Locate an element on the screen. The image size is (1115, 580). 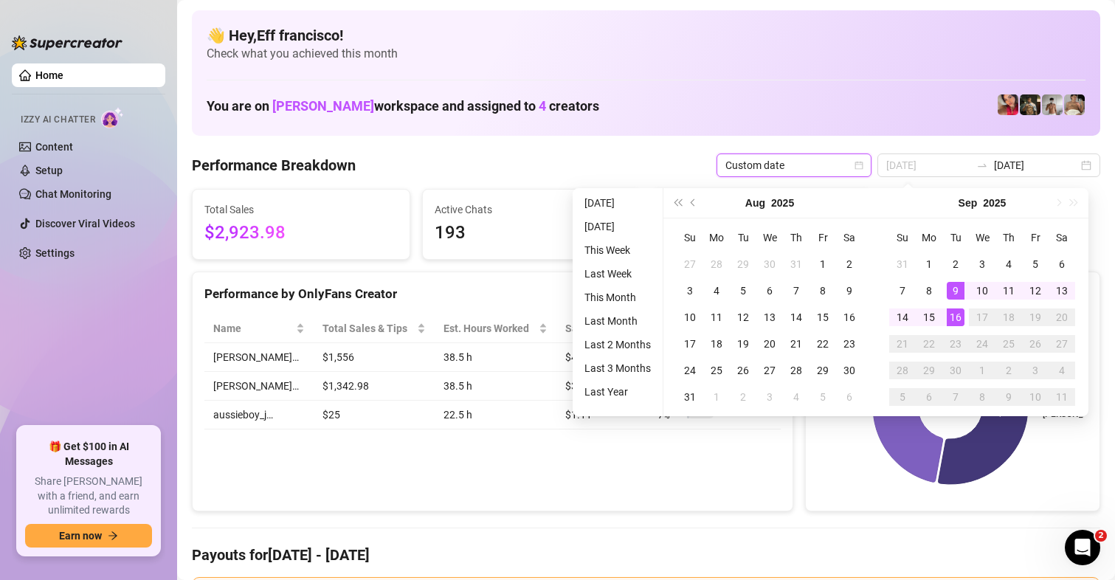
h4: Performance Breakdown is located at coordinates (274, 165).